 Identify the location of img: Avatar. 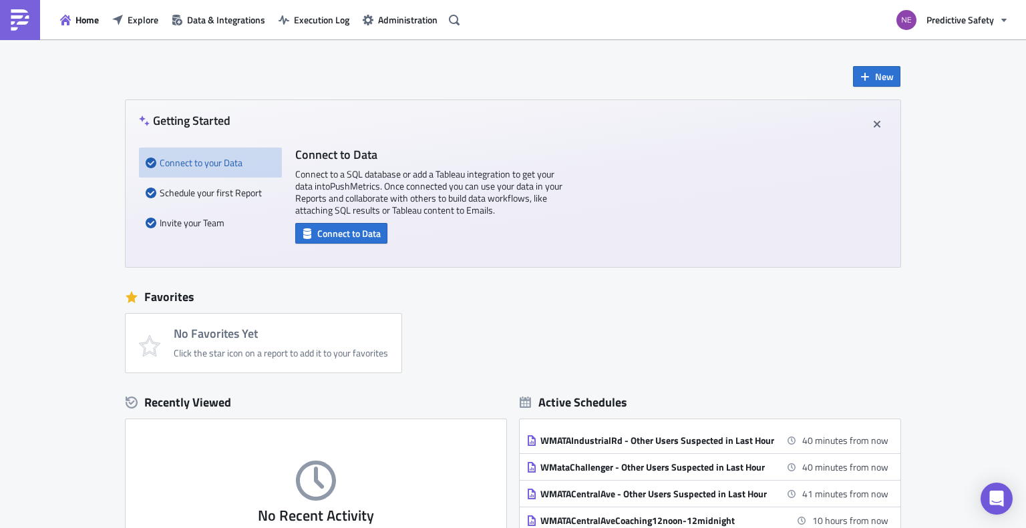
(906, 20).